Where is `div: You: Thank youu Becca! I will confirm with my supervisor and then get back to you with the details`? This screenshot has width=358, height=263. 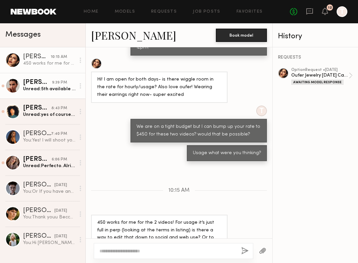
div: You: Thank youu Becca! I will confirm with my supervisor and then get back to you with the details is located at coordinates (49, 217).